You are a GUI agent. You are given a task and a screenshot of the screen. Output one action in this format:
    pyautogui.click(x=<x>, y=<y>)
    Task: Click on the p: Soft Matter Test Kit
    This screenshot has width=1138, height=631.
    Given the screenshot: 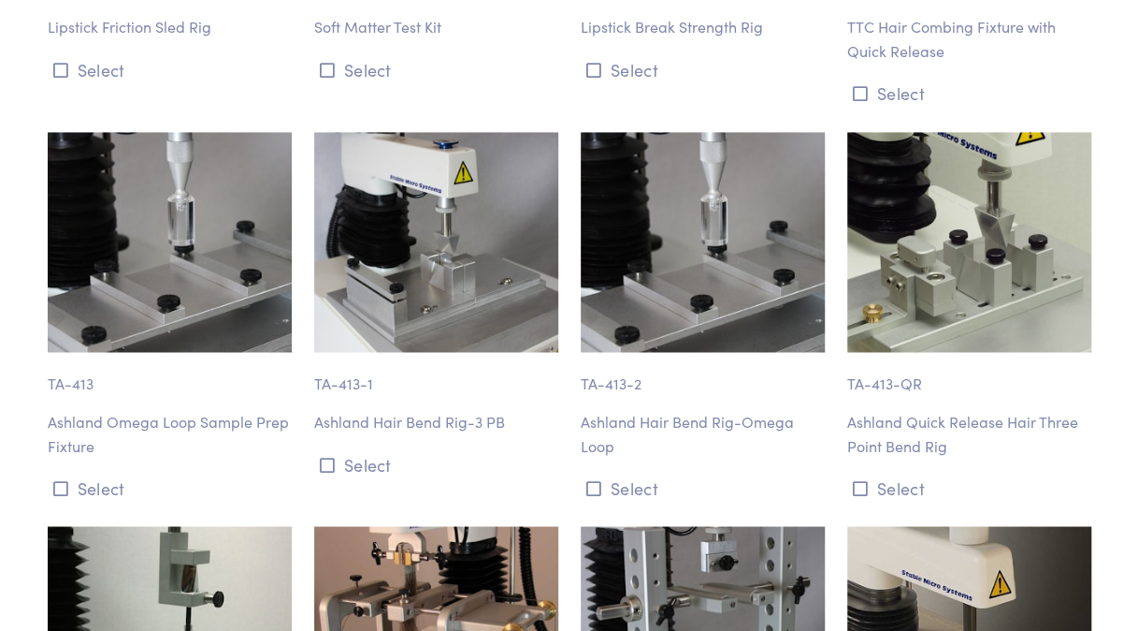 What is the action you would take?
    pyautogui.click(x=436, y=27)
    